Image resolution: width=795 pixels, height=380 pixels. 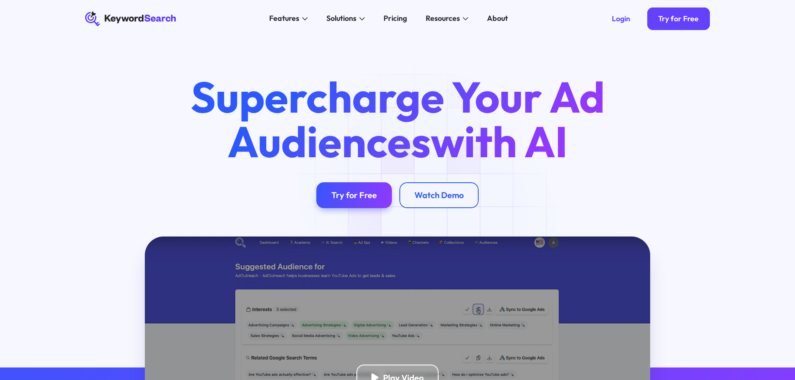 I want to click on div: Solutions, so click(x=341, y=18).